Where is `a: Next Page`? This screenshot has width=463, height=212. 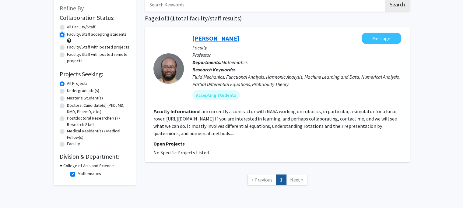 a: Next Page is located at coordinates (297, 179).